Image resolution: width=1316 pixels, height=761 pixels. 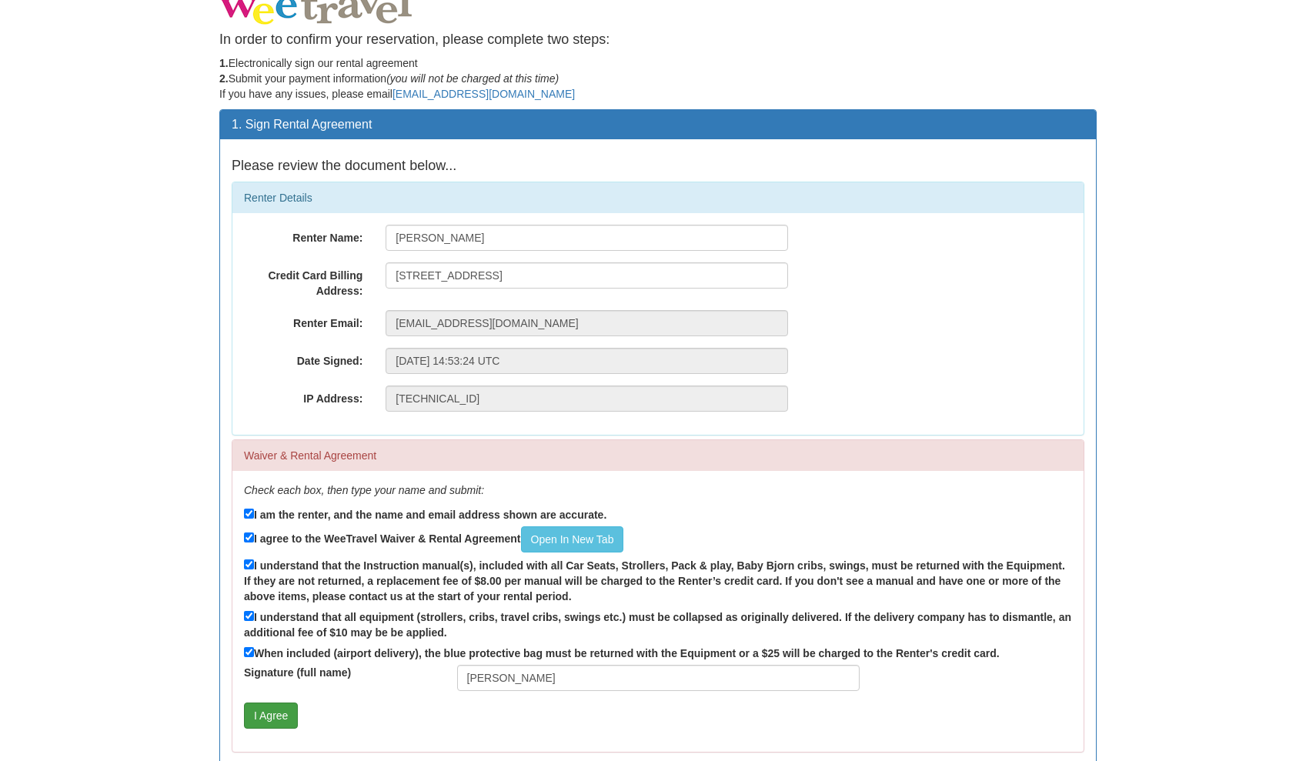 What do you see at coordinates (224, 79) in the screenshot?
I see `strong: 2.` at bounding box center [224, 79].